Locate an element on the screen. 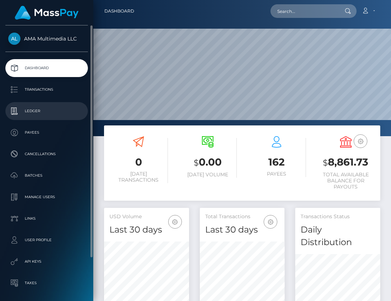 The image size is (391, 301). a: Ledger is located at coordinates (47, 111).